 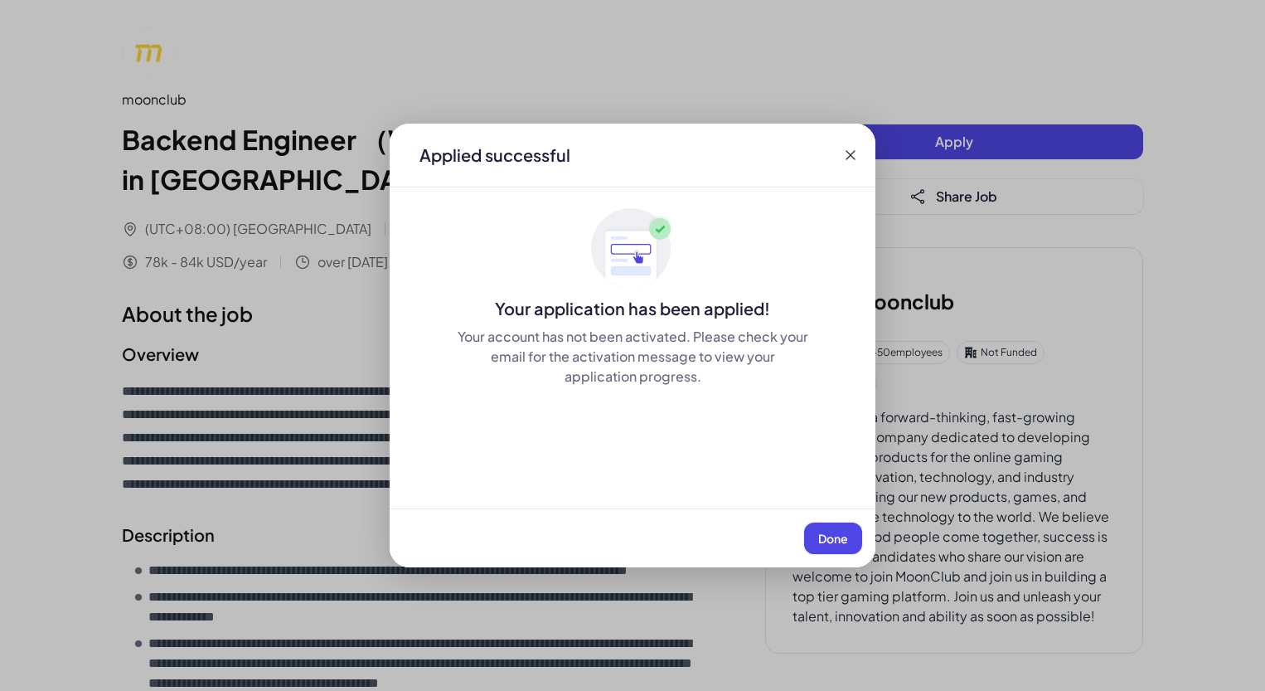 I want to click on img: ApplyedMaskGroup3.svg, so click(x=633, y=249).